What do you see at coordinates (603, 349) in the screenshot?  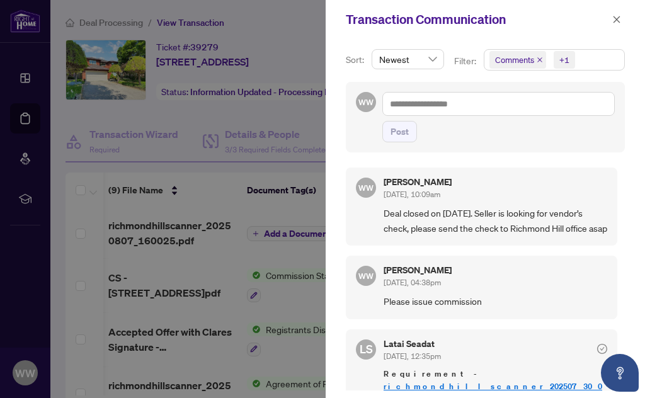 I see `span: check-circle` at bounding box center [603, 349].